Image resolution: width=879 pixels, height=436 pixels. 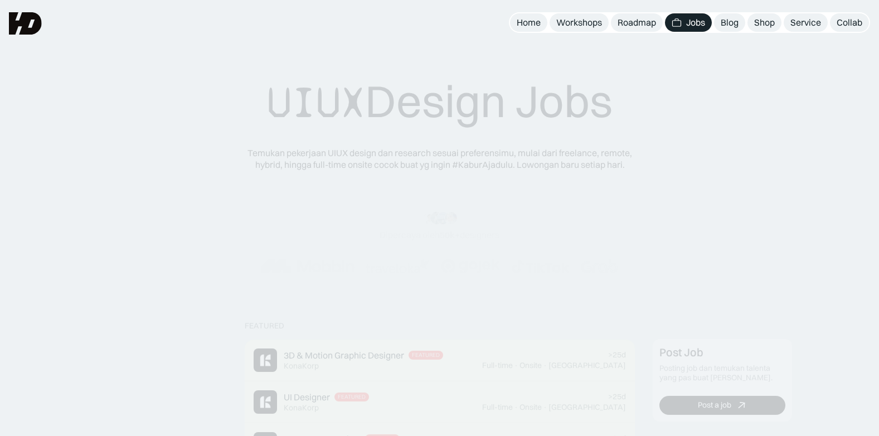 What do you see at coordinates (440, 101) in the screenshot?
I see `div: Design Jobs` at bounding box center [440, 101].